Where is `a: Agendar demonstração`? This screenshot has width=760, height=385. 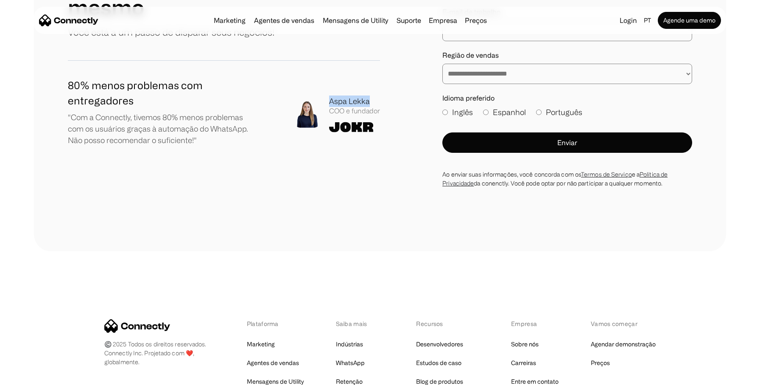
a: Agendar demonstração is located at coordinates (623, 344).